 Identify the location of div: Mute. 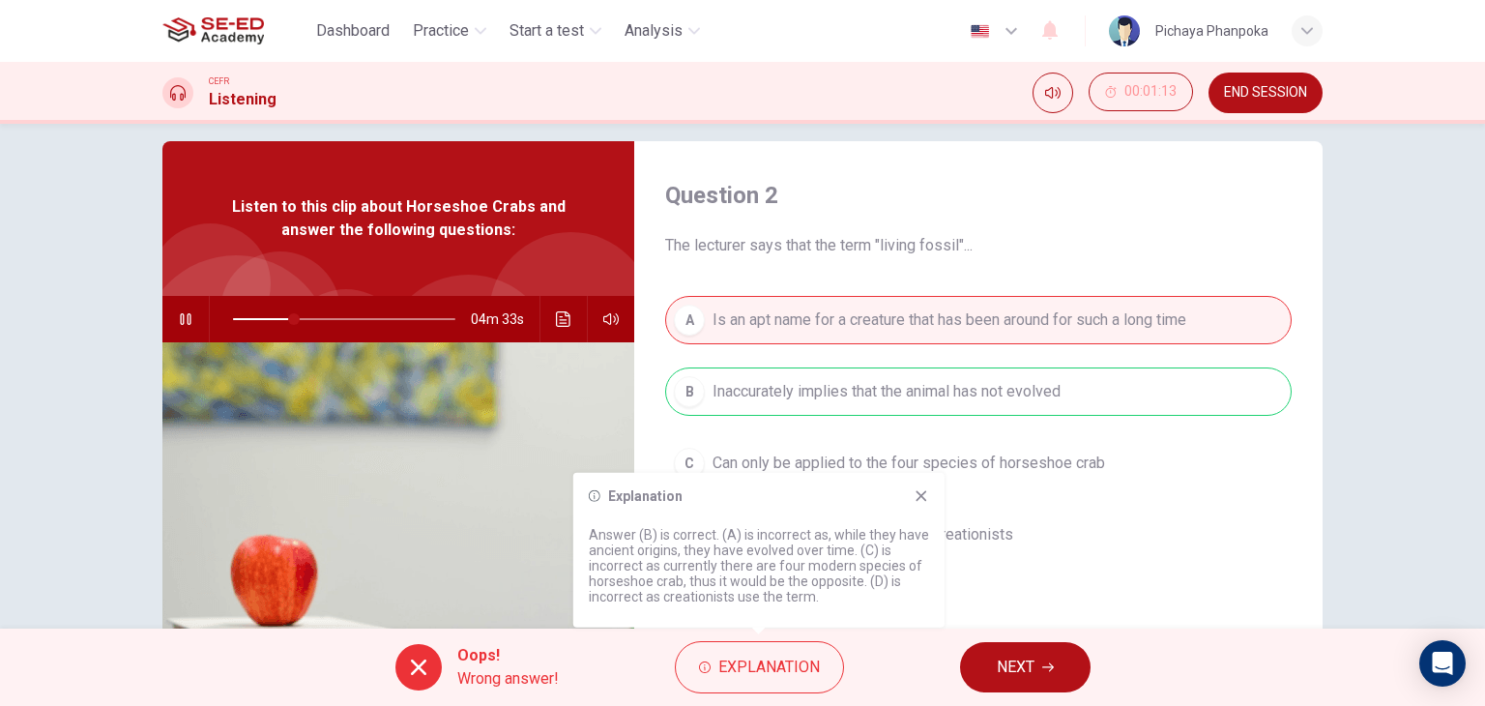
(1053, 93).